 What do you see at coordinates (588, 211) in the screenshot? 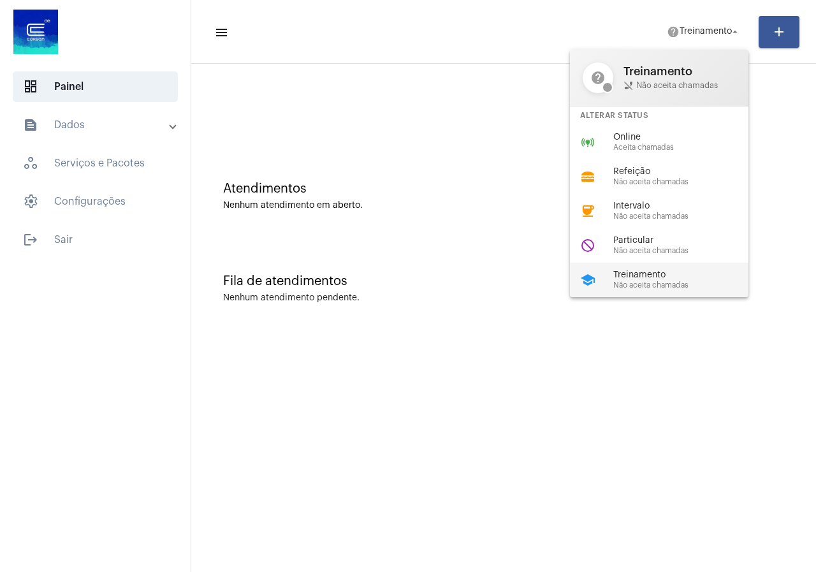
I see `mat-icon: coffee` at bounding box center [588, 211].